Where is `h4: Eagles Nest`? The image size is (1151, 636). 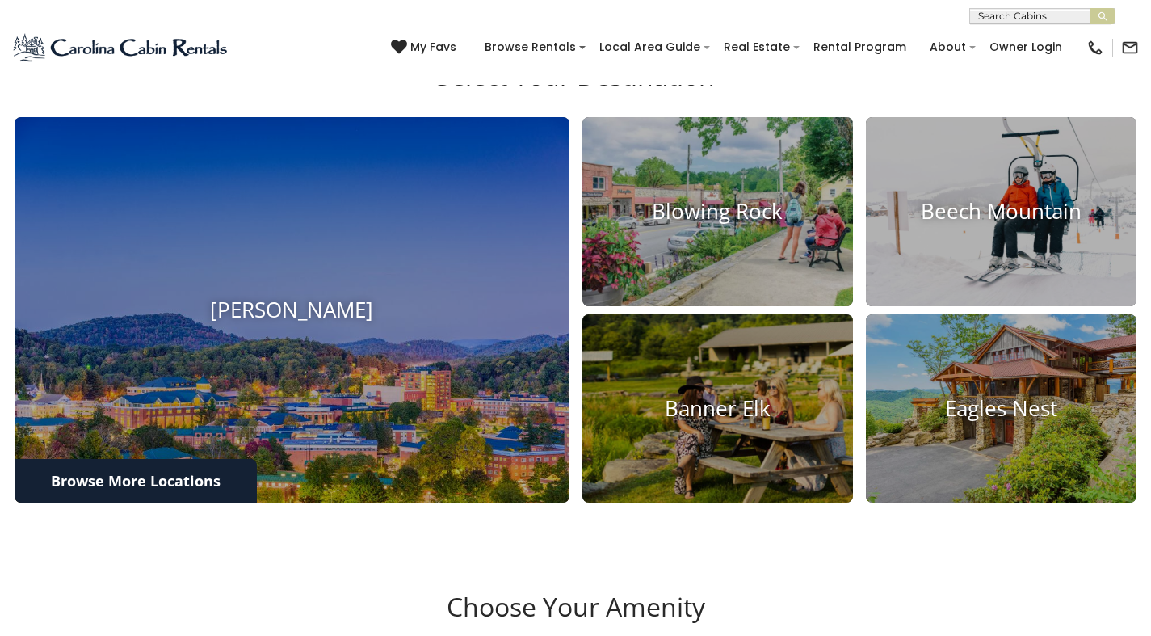 h4: Eagles Nest is located at coordinates (1001, 408).